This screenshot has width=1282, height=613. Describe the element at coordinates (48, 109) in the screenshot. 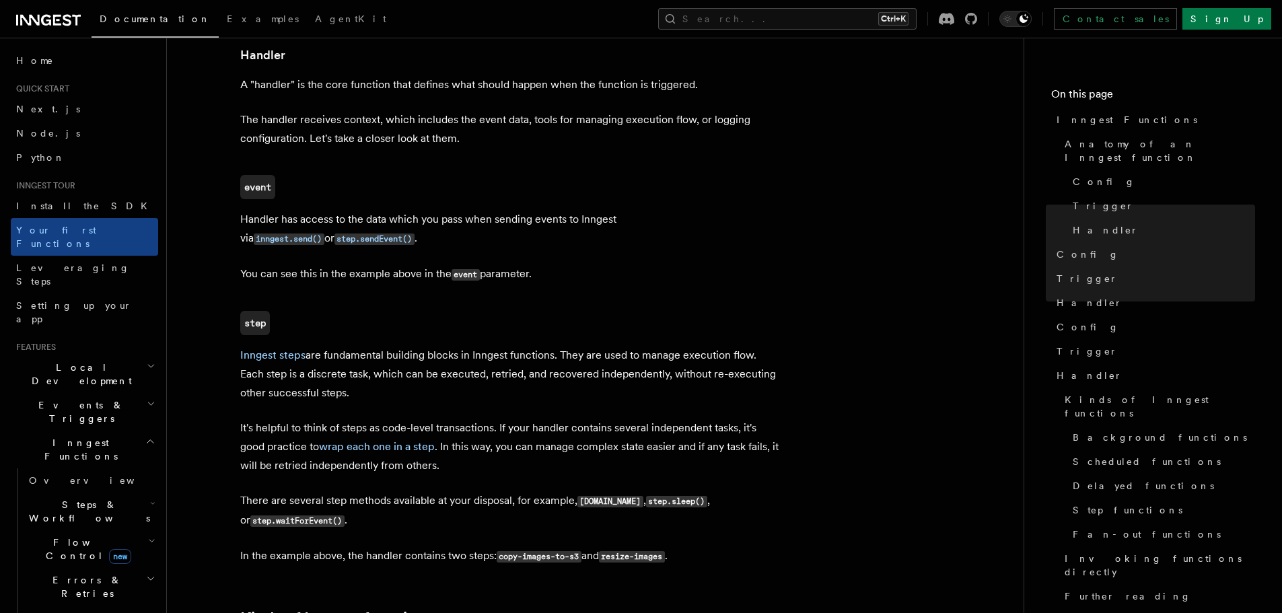

I see `span: Next.js` at that location.